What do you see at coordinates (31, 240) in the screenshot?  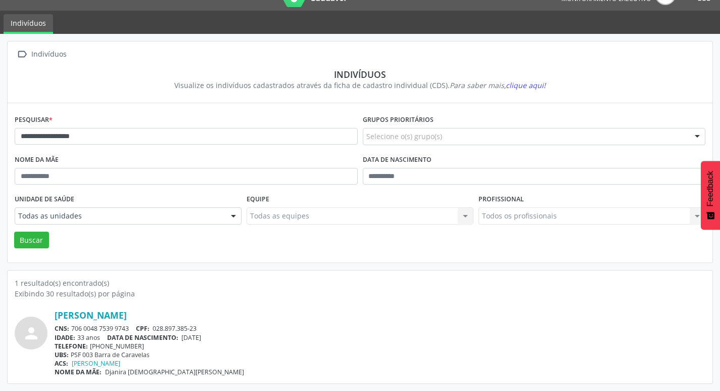 I see `button: Buscar` at bounding box center [31, 240].